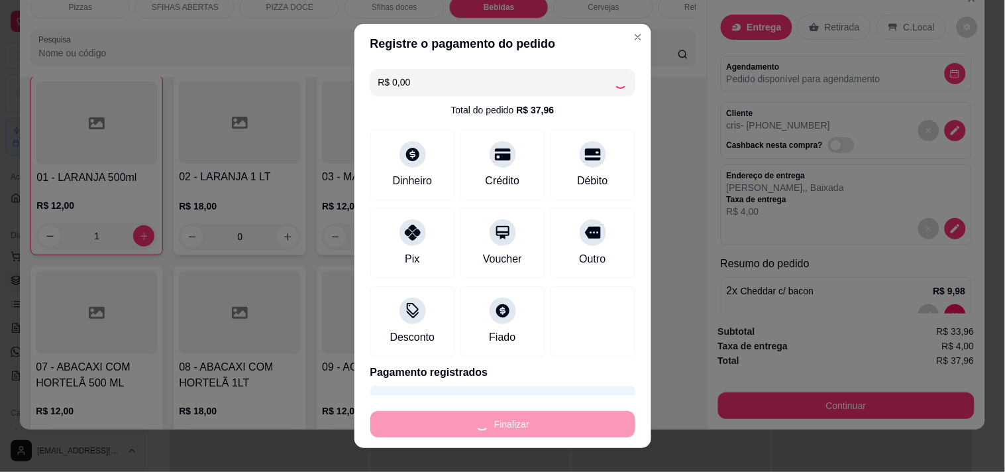 The image size is (1005, 472). What do you see at coordinates (503, 110) in the screenshot?
I see `div: Total do pedido` at bounding box center [503, 110].